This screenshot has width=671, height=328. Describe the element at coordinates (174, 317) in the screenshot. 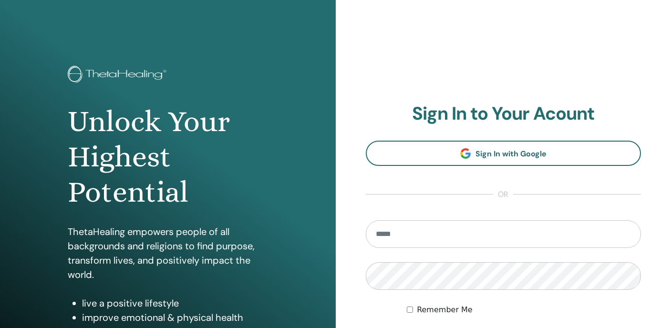

I see `li: improve emotional & physical health` at that location.